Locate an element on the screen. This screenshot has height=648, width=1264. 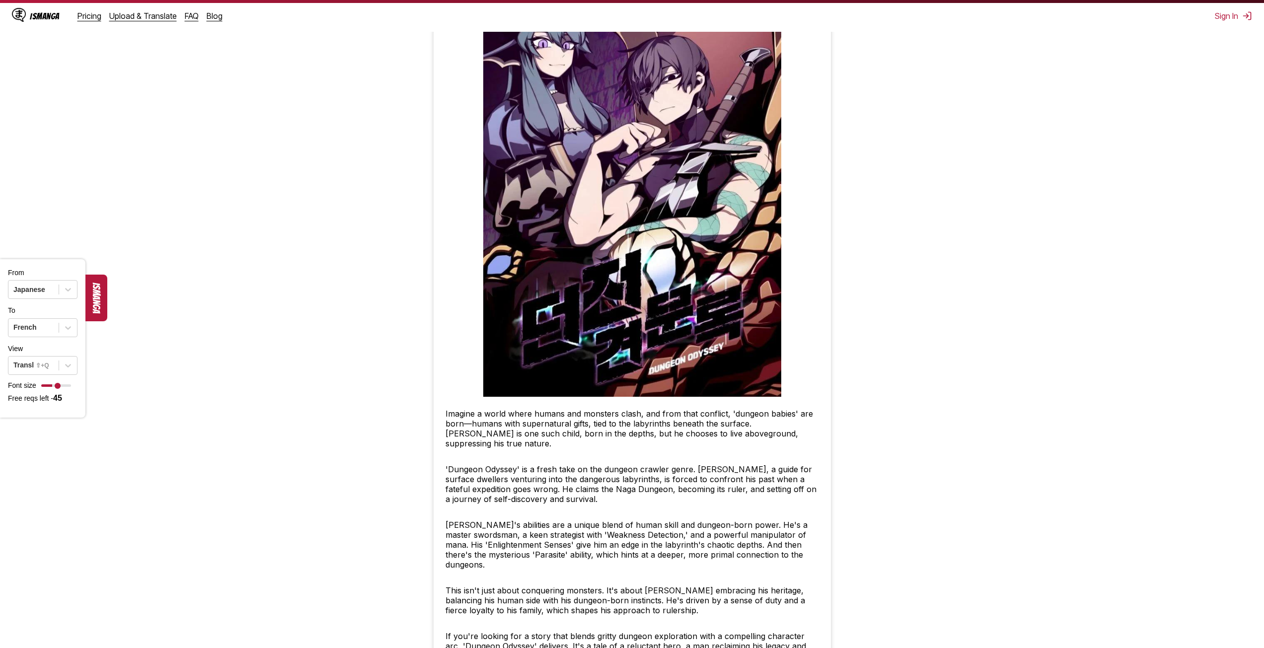
div: IsManga is located at coordinates (45, 16).